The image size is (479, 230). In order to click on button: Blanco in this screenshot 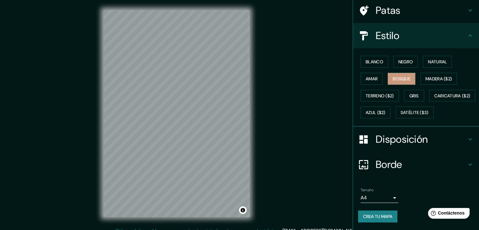, I will do `click(374, 62)`.